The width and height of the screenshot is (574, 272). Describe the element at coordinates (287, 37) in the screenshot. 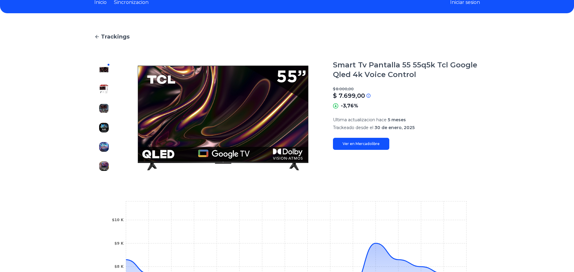

I see `a: Trackings` at that location.